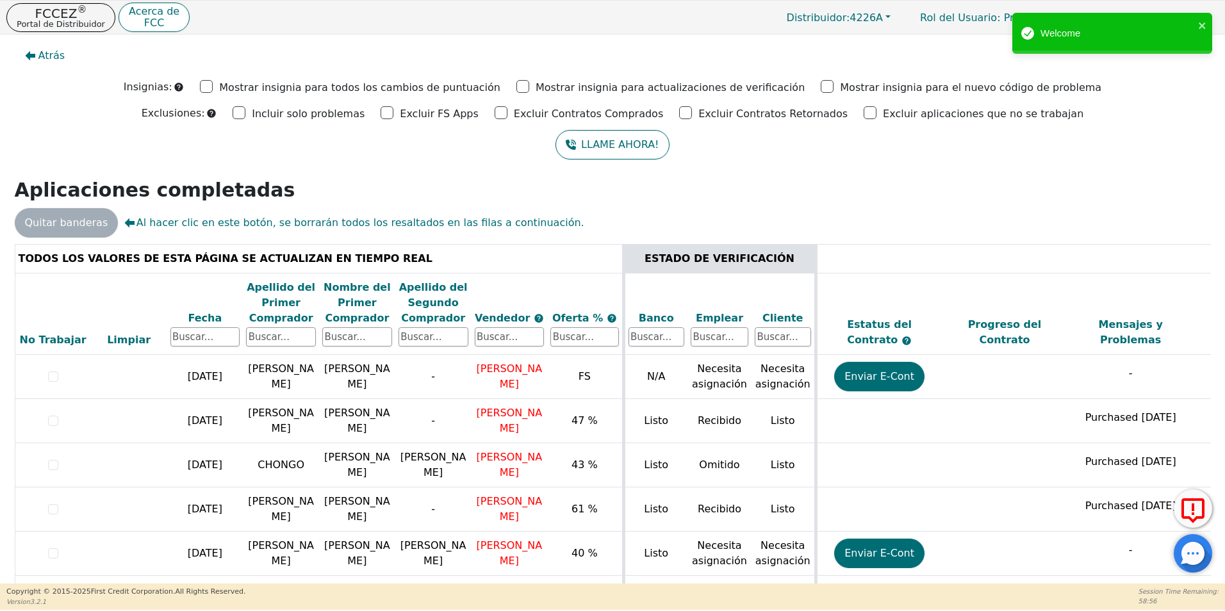 This screenshot has height=611, width=1225. What do you see at coordinates (210, 591) in the screenshot?
I see `span: All Rights Reserved.` at bounding box center [210, 591].